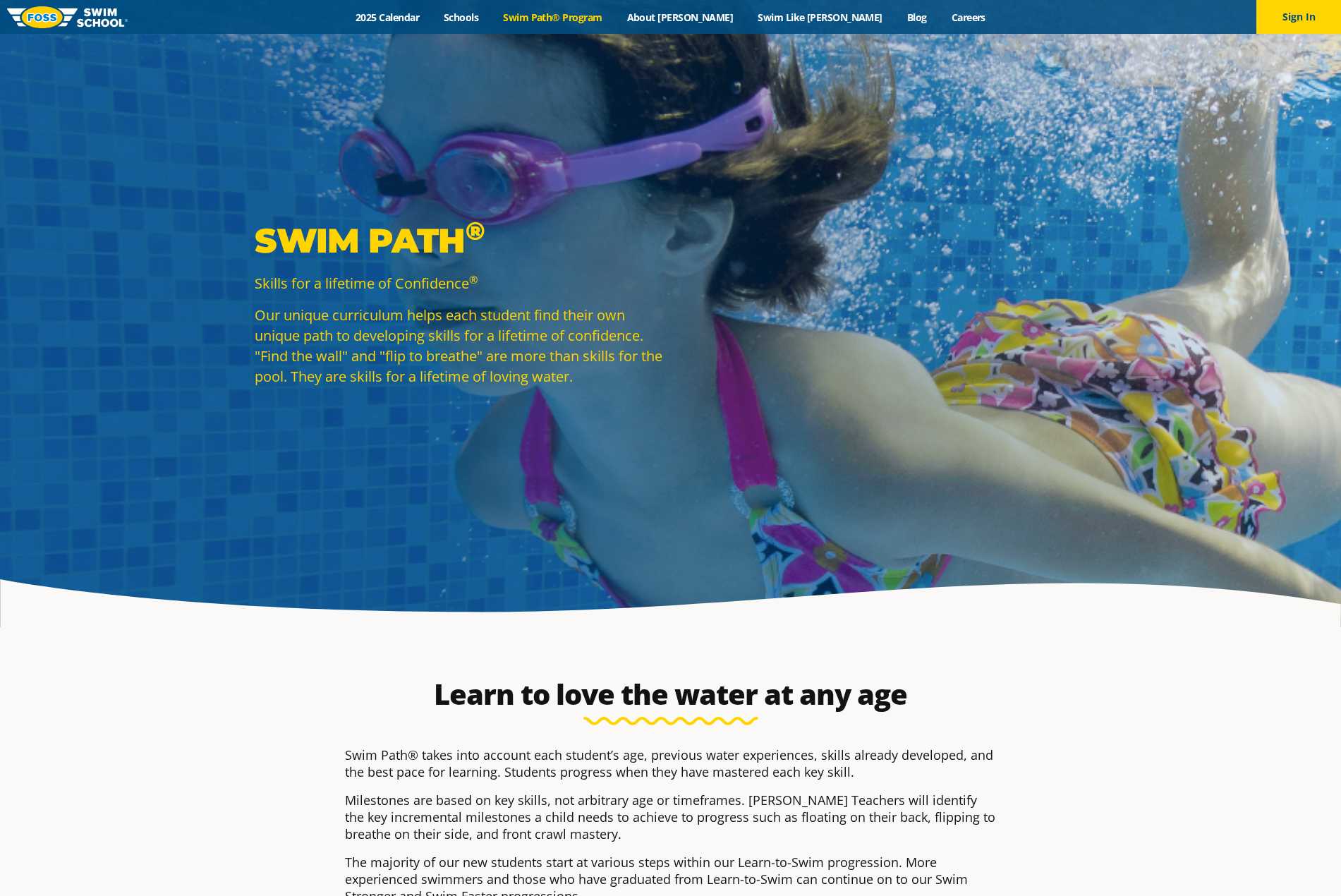 Image resolution: width=1341 pixels, height=896 pixels. I want to click on img: FOSS Swim School Logo, so click(67, 17).